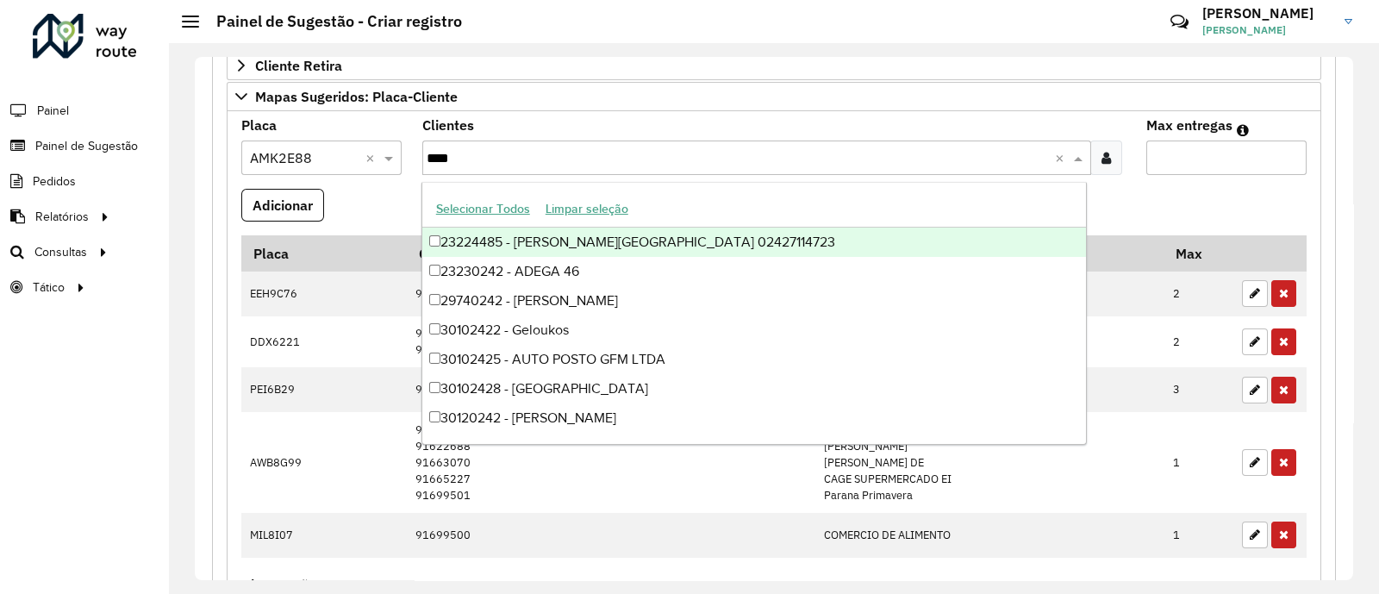 This screenshot has width=1379, height=594. What do you see at coordinates (754, 271) in the screenshot?
I see `div: 23230242 - ADEGA 46` at bounding box center [754, 271].